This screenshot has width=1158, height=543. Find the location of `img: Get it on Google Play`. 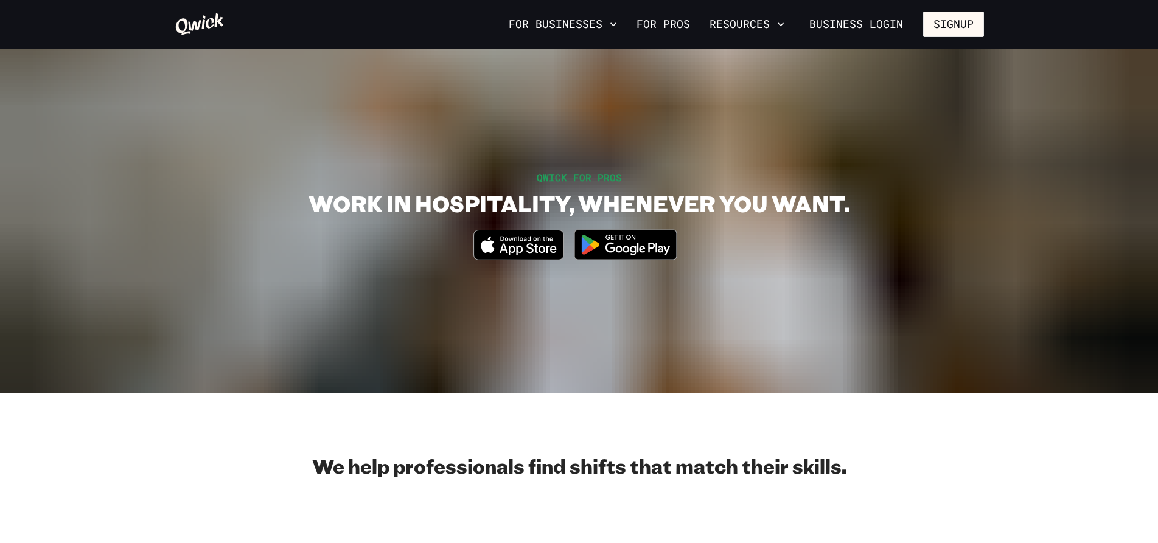

img: Get it on Google Play is located at coordinates (625, 245).